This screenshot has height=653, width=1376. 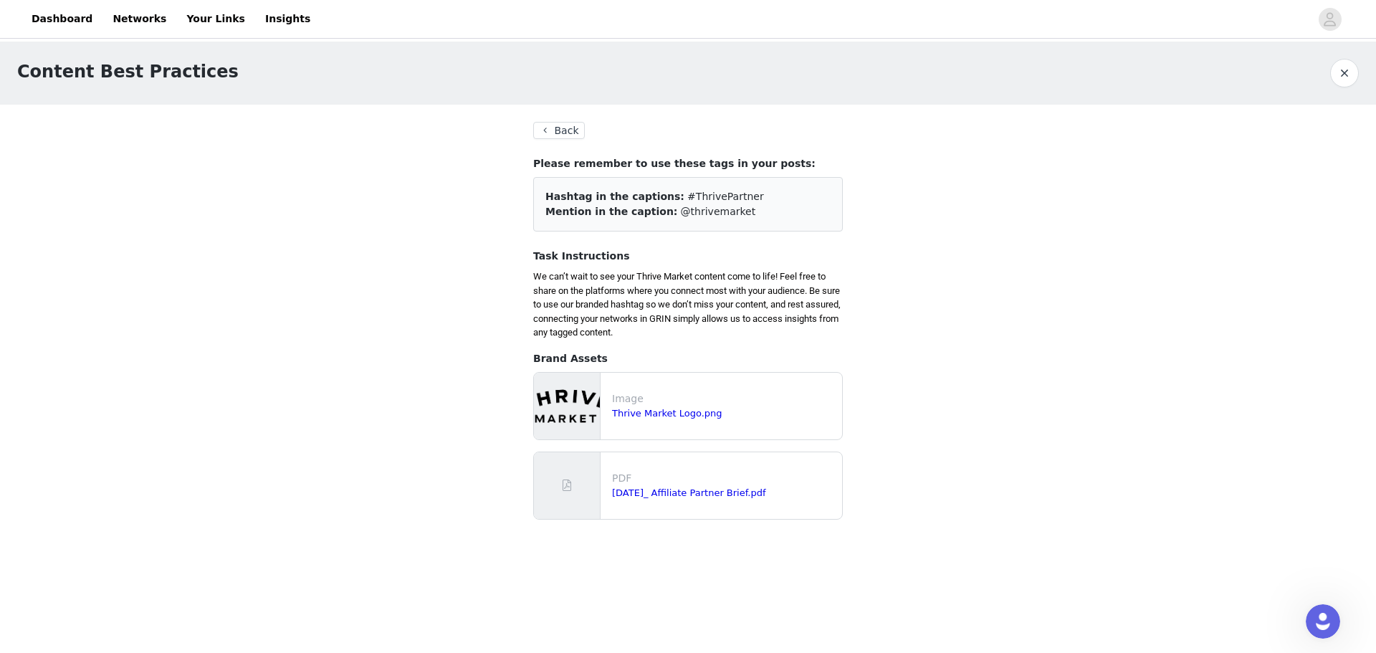 I want to click on a: Insights, so click(x=287, y=19).